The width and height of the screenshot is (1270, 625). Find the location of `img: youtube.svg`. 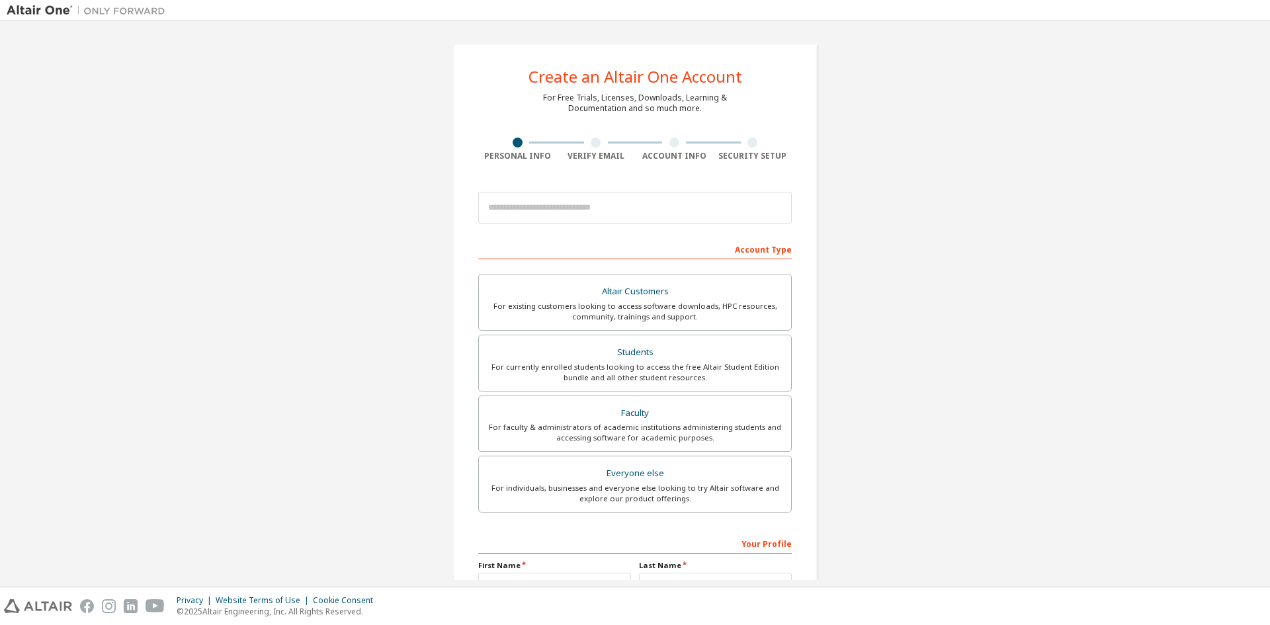

img: youtube.svg is located at coordinates (155, 606).